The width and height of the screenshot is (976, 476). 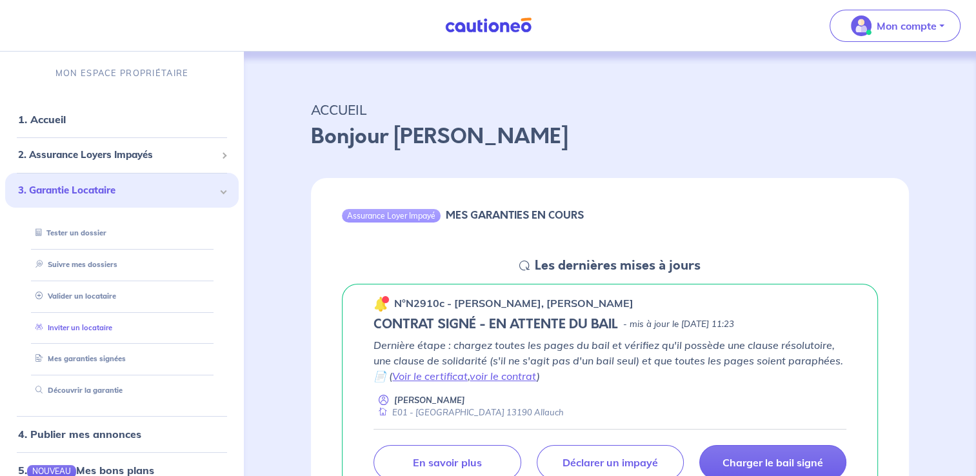 I want to click on span: 3. Garantie Locataire, so click(x=117, y=190).